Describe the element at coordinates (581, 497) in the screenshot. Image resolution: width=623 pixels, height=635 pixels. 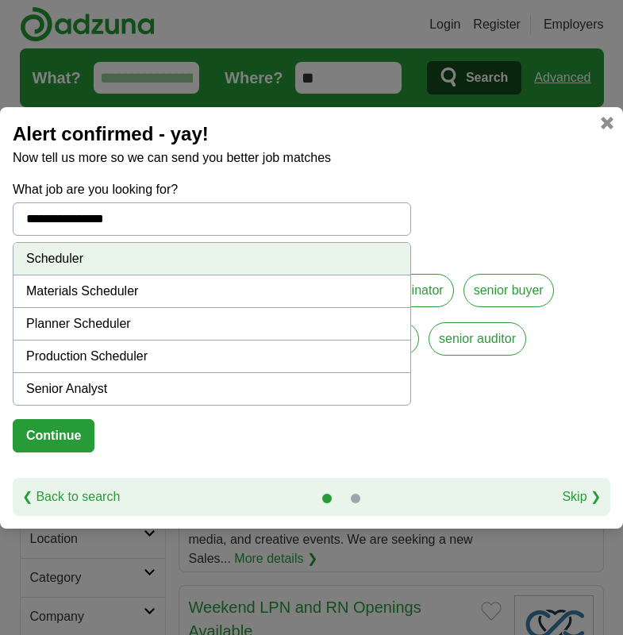
I see `a: Skip ❯` at that location.